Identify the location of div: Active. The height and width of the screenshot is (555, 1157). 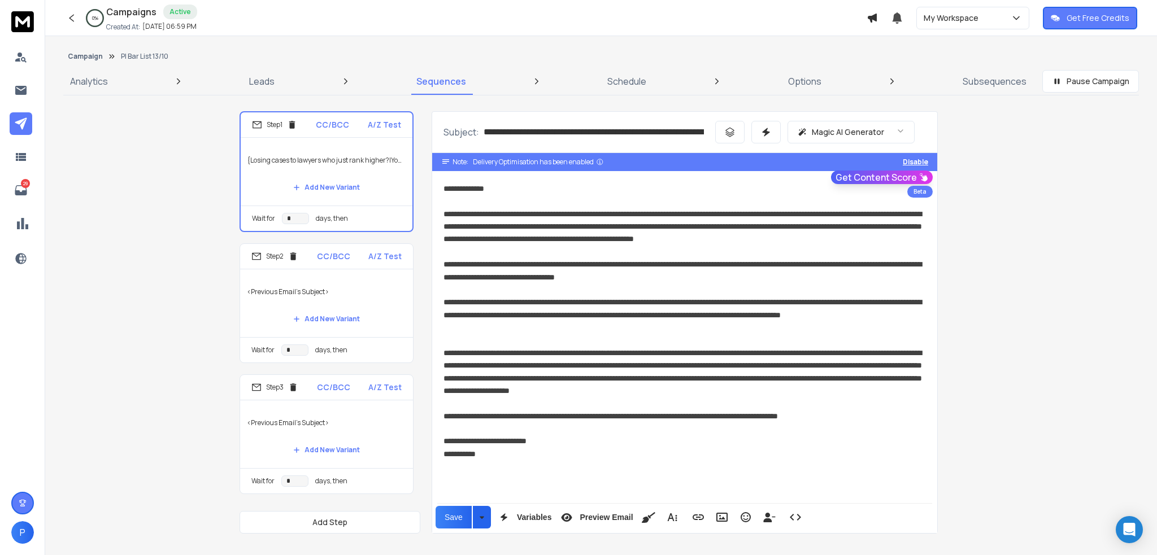
(180, 12).